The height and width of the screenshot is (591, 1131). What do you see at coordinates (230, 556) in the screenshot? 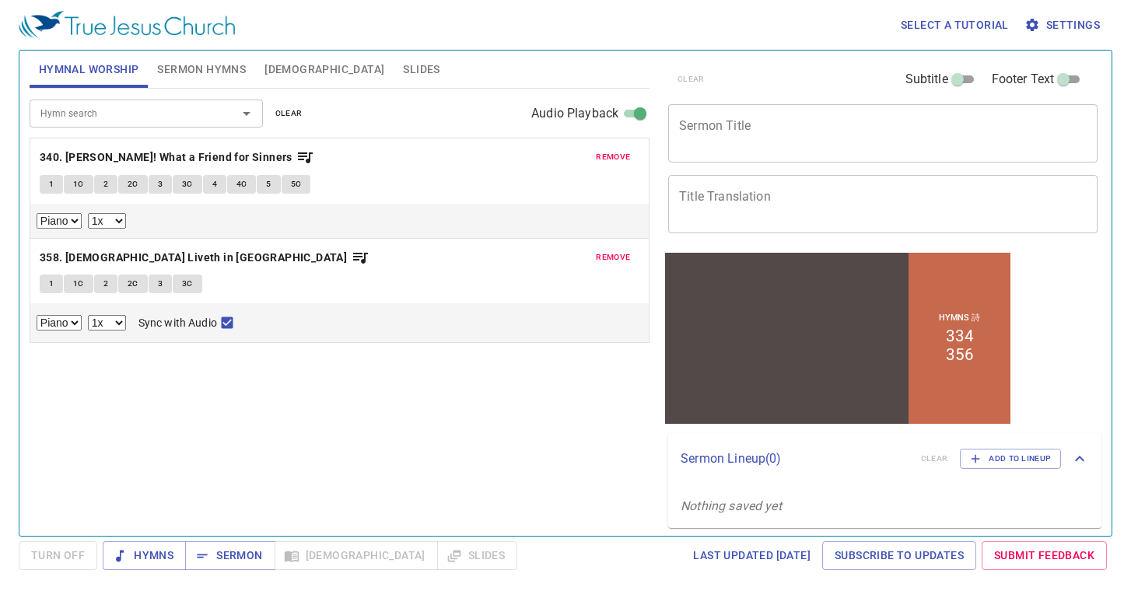
I see `span: Sermon` at bounding box center [230, 556].